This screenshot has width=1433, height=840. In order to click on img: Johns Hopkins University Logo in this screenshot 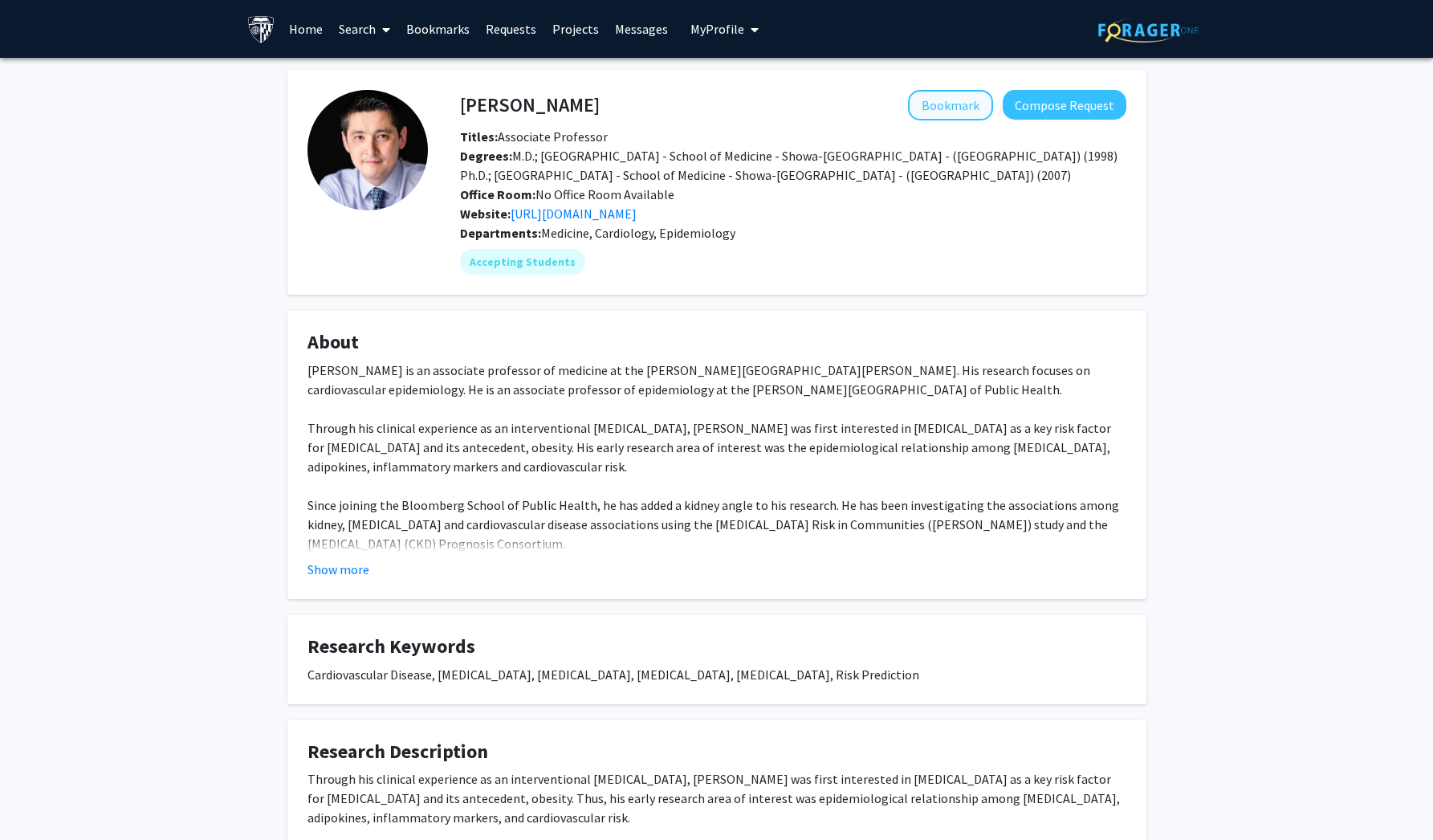, I will do `click(261, 29)`.